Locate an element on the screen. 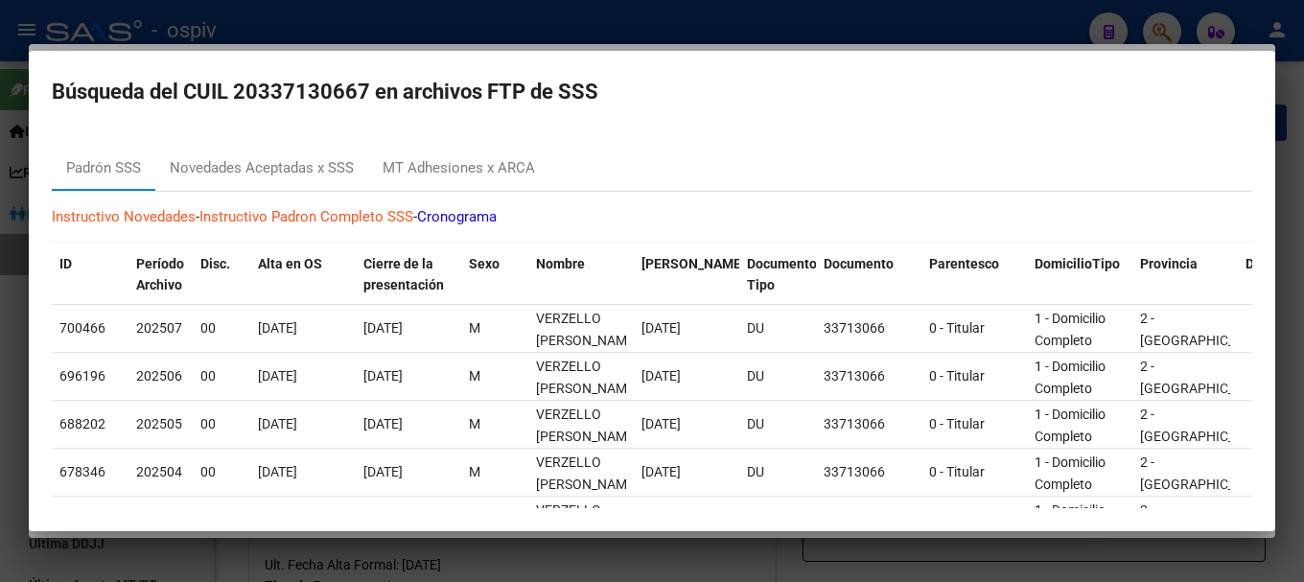  span: Documento is located at coordinates (858, 264).